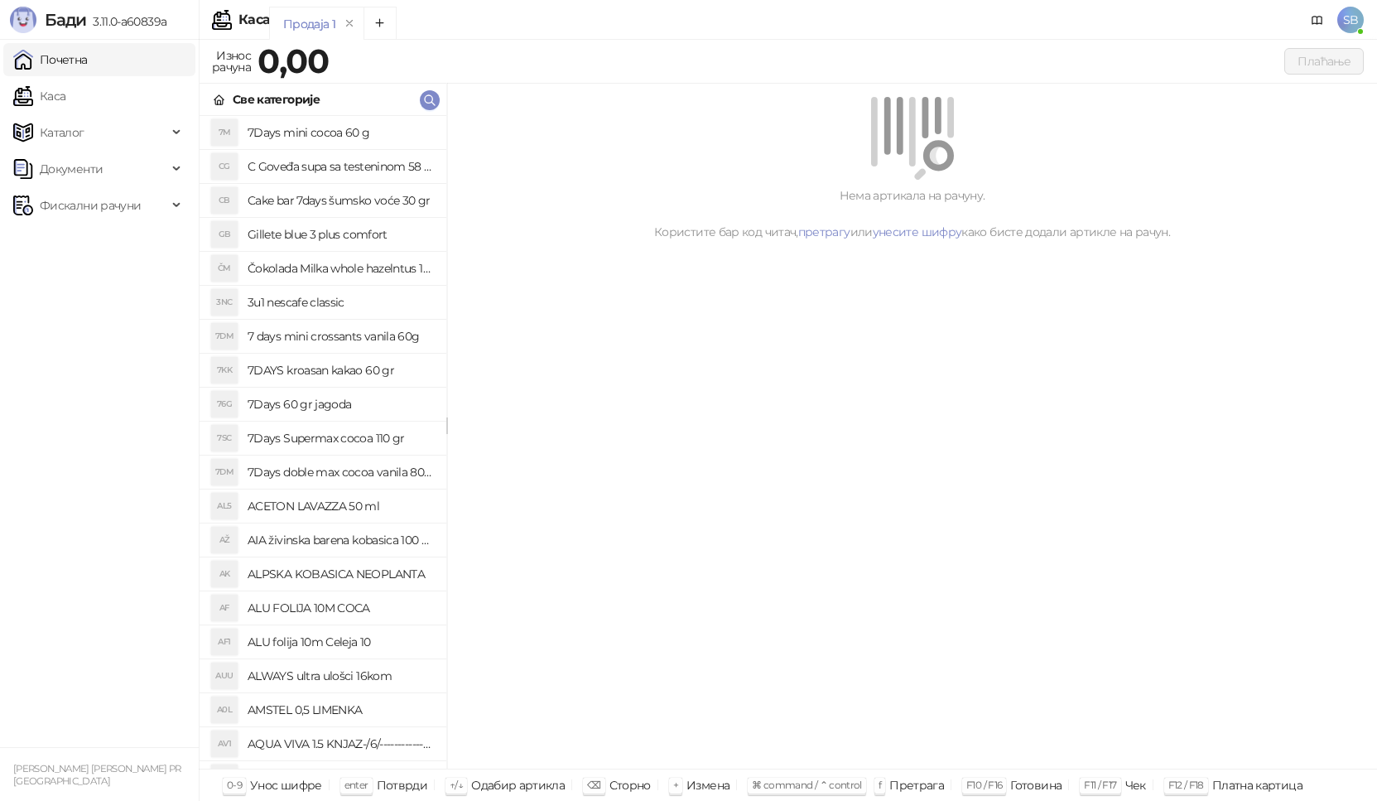  Describe the element at coordinates (1324, 61) in the screenshot. I see `button: Плаћање` at that location.